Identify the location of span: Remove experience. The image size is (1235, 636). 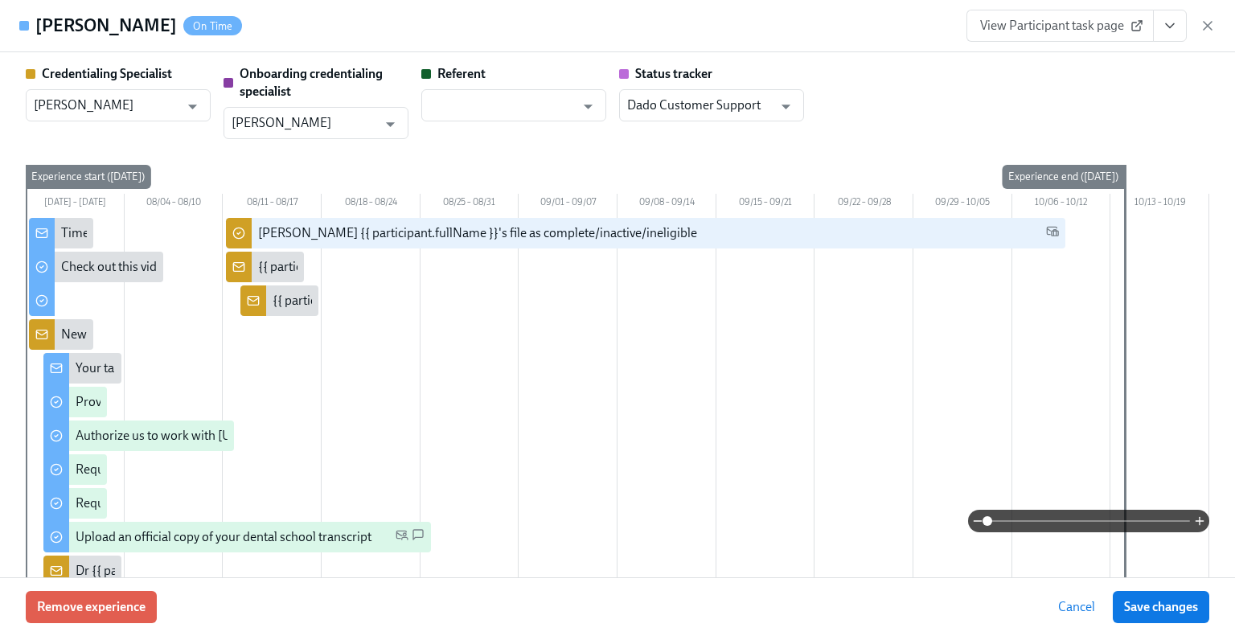
(91, 607).